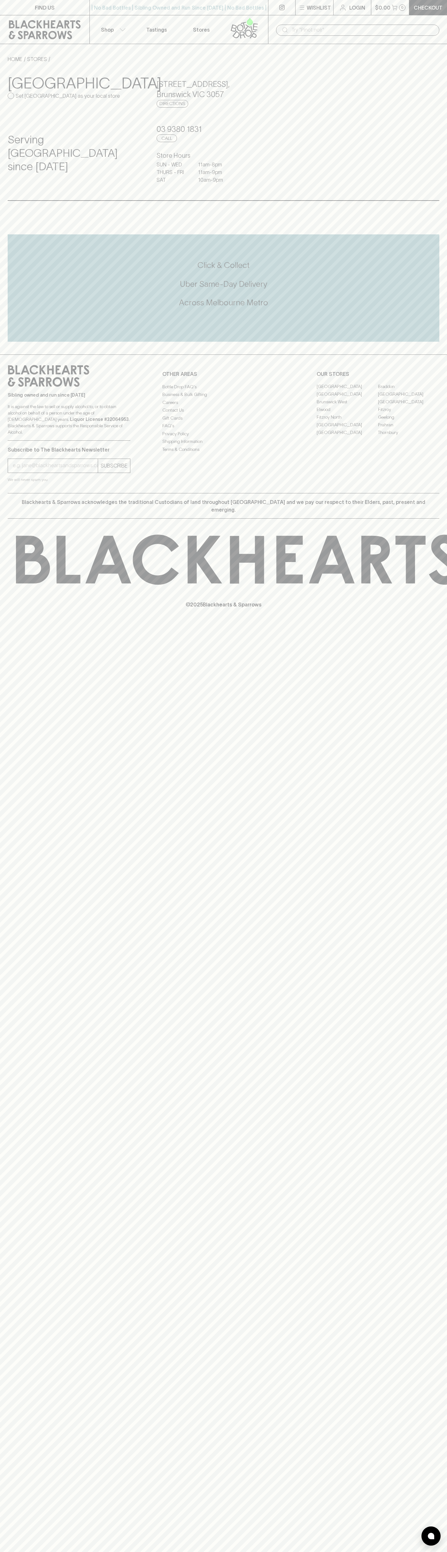  What do you see at coordinates (223, 265) in the screenshot?
I see `h5: Click & Collect` at bounding box center [223, 265].